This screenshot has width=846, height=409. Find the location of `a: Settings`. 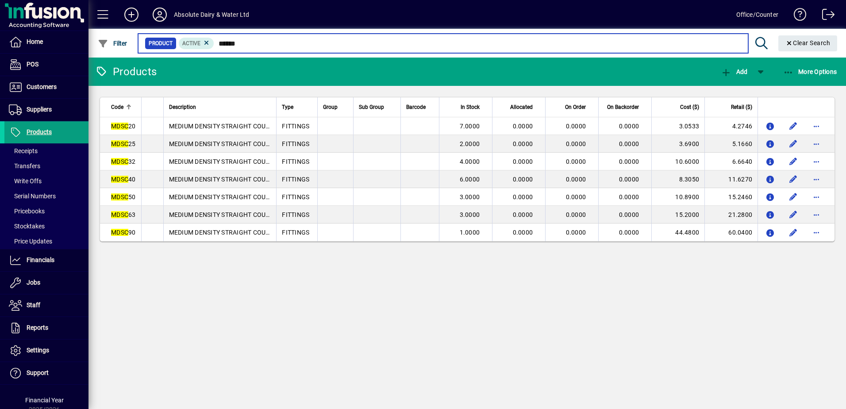

a: Settings is located at coordinates (46, 350).